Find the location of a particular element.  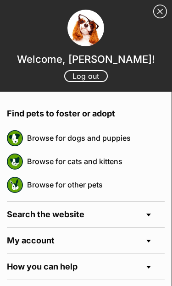

h4: How you can help is located at coordinates (86, 266).